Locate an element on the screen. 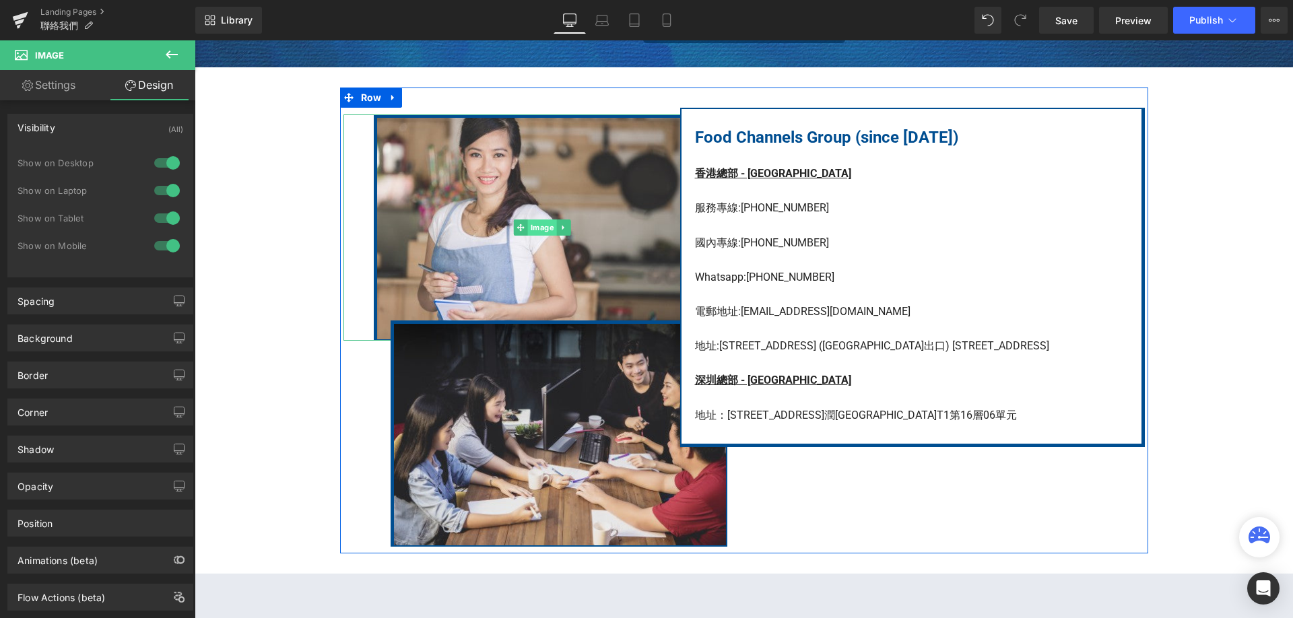 This screenshot has height=618, width=1293. a: Design is located at coordinates (149, 85).